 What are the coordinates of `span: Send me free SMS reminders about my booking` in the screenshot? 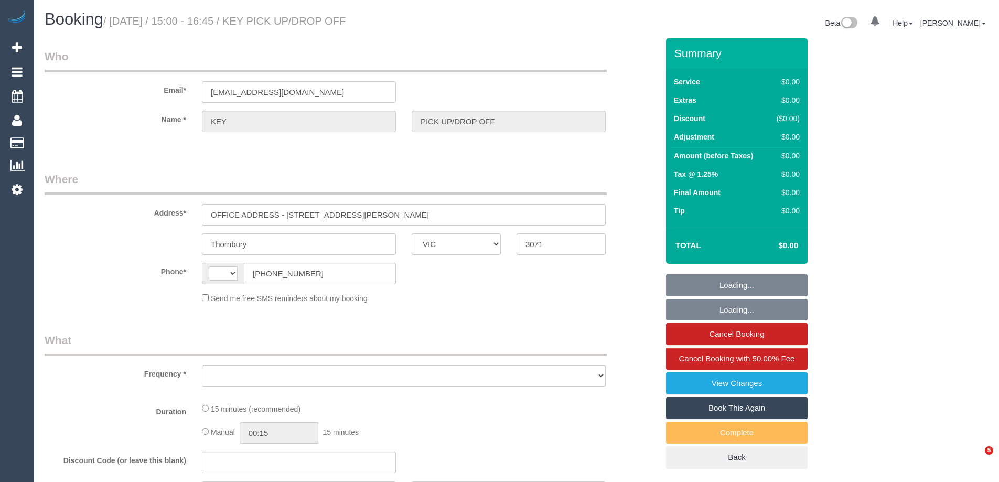 It's located at (289, 298).